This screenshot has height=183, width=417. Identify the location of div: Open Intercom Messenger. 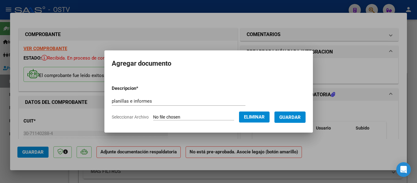
(404, 170).